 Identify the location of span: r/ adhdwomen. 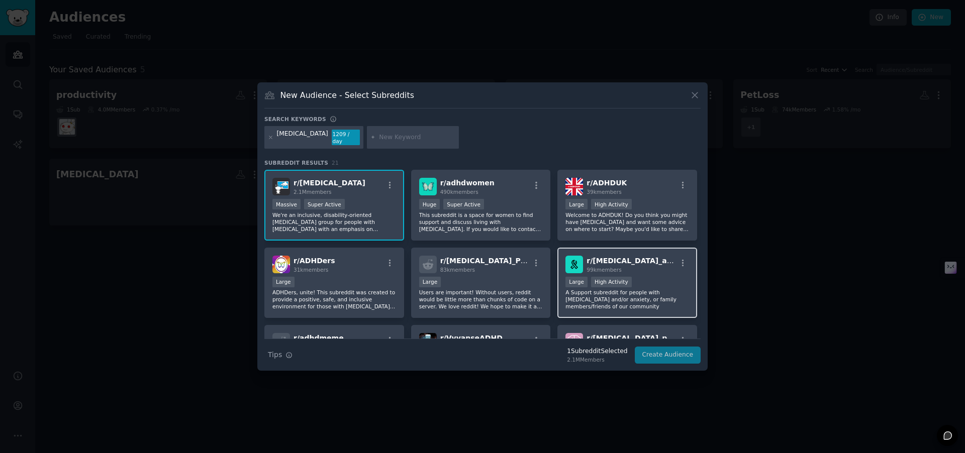
(467, 183).